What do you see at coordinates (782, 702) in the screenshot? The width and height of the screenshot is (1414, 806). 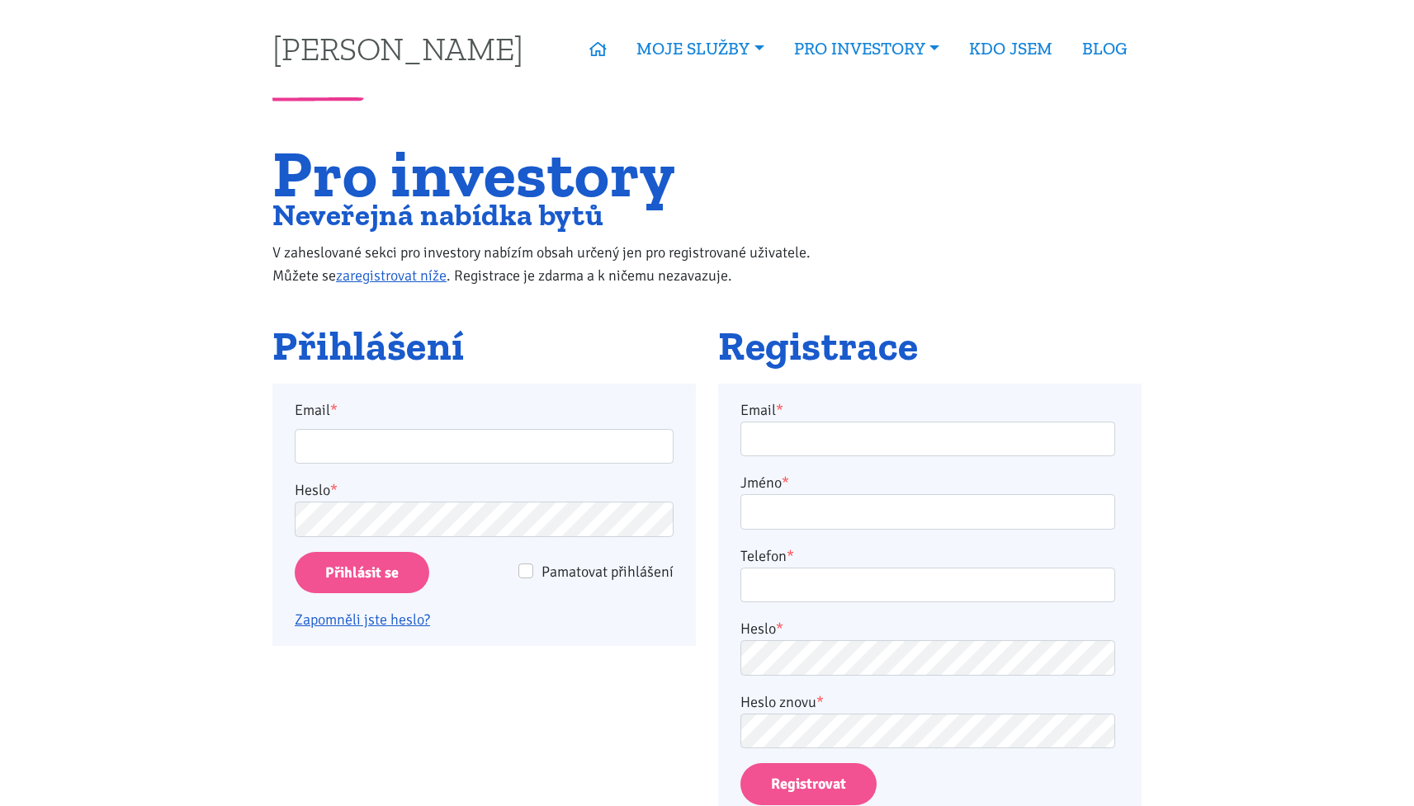 I see `label: Heslo znovu` at bounding box center [782, 702].